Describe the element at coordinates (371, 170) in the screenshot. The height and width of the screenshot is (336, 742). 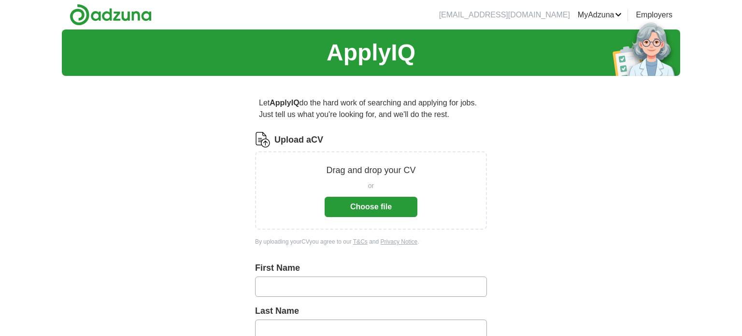
I see `p: Drag and drop your CV` at that location.